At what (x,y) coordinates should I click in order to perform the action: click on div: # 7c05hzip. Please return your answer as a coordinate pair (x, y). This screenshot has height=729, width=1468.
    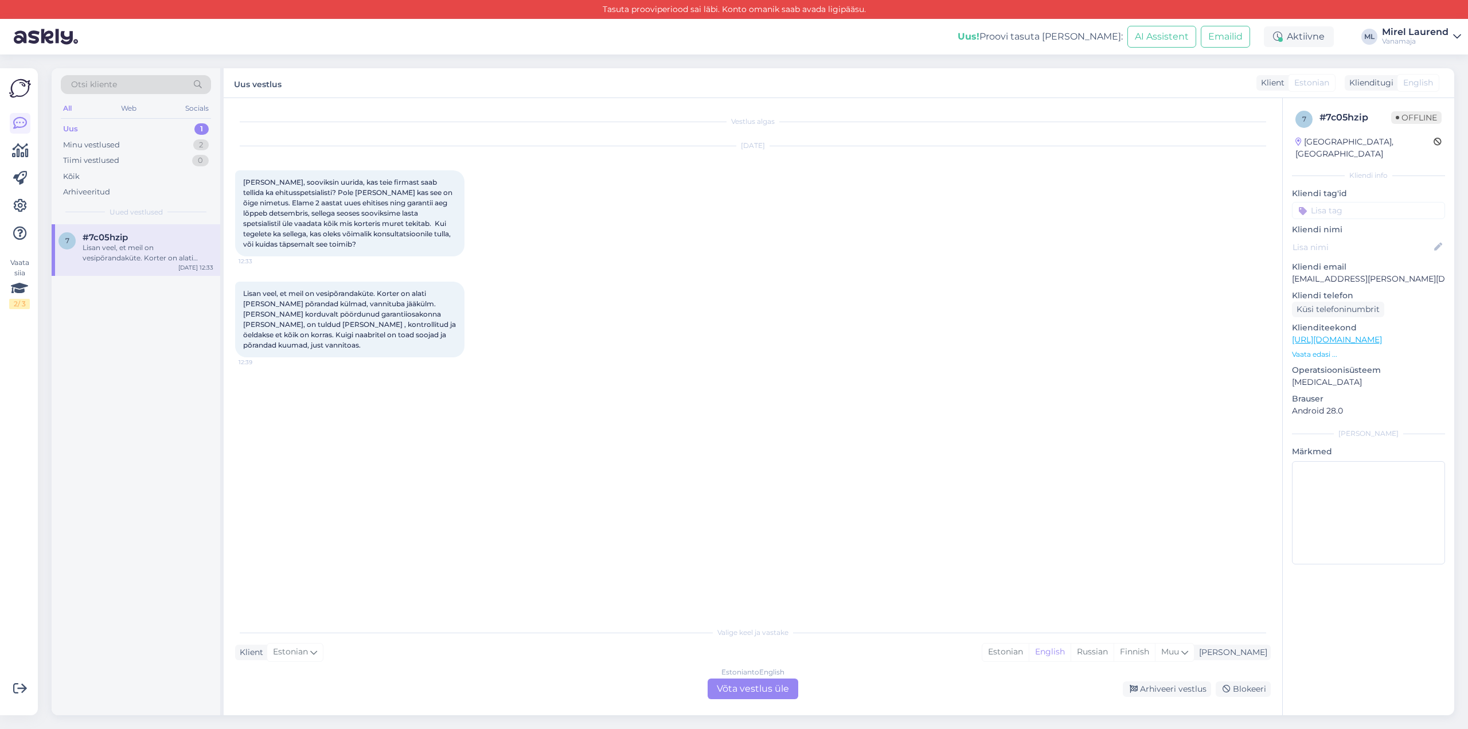
    Looking at the image, I should click on (1355, 118).